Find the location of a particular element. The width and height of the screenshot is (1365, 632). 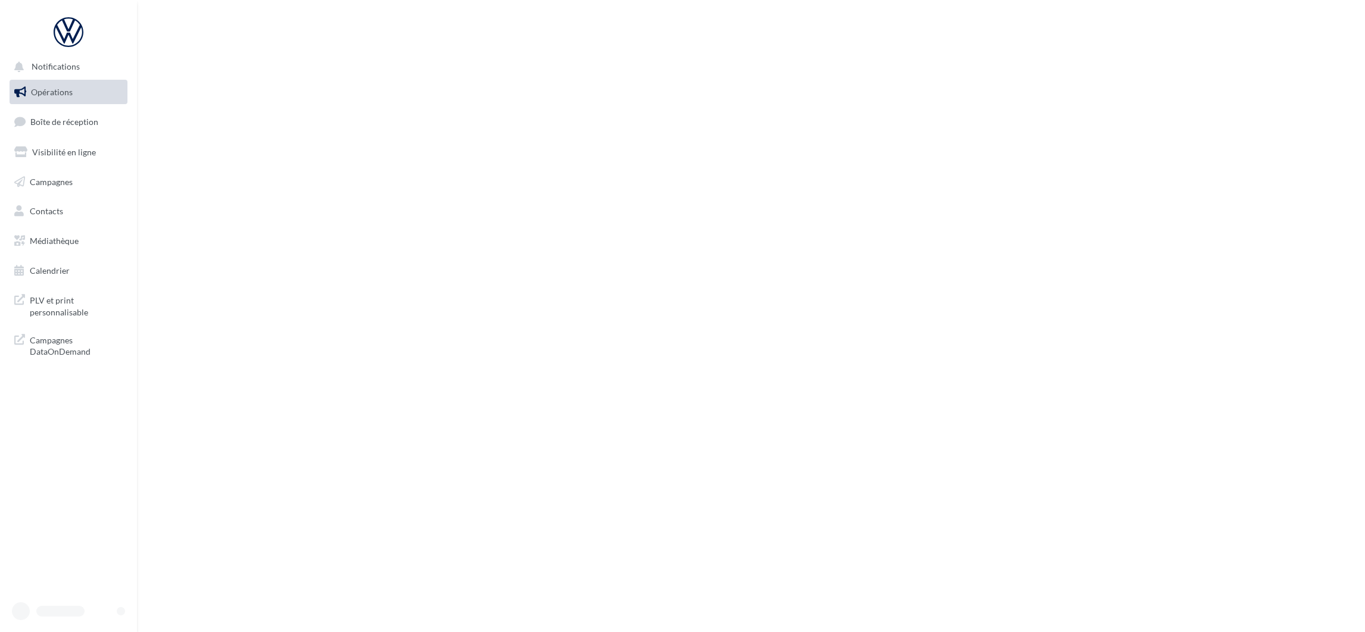

a: Opérations is located at coordinates (68, 92).